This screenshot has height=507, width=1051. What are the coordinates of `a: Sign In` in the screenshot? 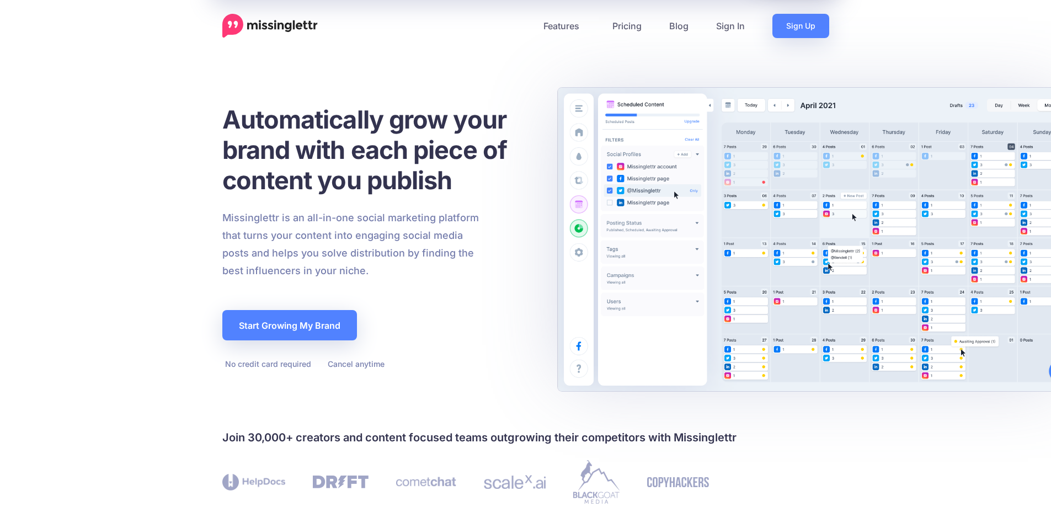 It's located at (730, 26).